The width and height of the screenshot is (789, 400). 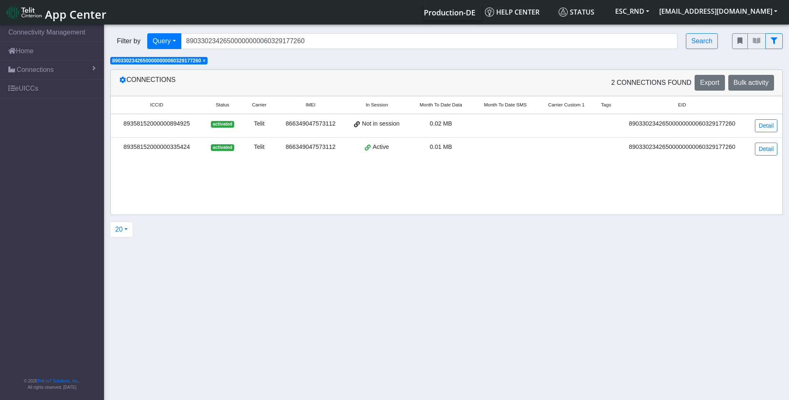 What do you see at coordinates (512, 12) in the screenshot?
I see `span: Help center` at bounding box center [512, 12].